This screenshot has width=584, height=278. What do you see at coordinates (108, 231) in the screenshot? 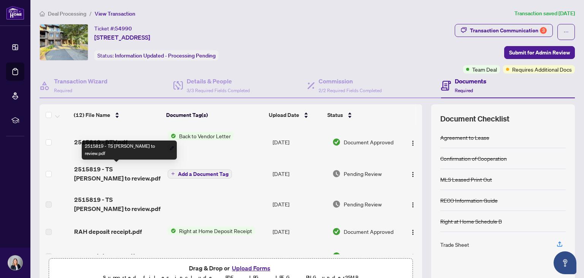
I see `span: RAH deposit receipt.pdf` at bounding box center [108, 231].